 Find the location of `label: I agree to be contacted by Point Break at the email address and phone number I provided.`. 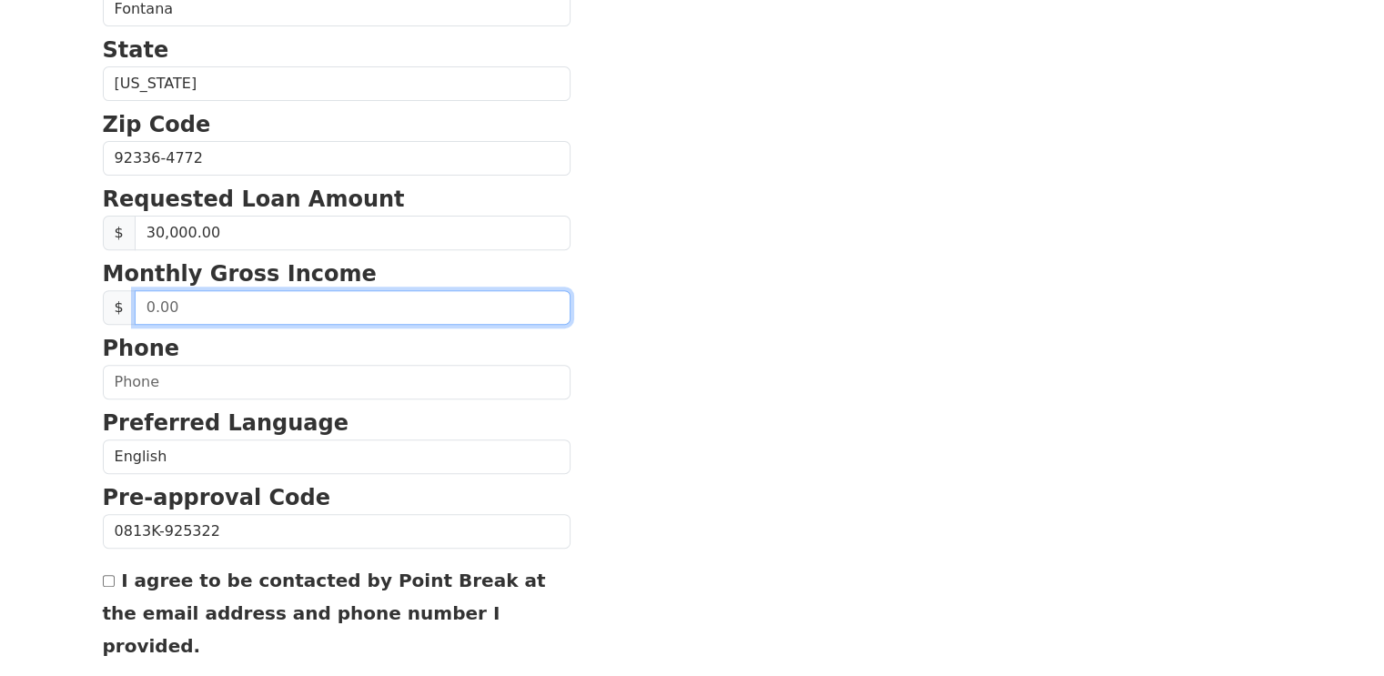

label: I agree to be contacted by Point Break at the email address and phone number I provided. is located at coordinates (324, 613).